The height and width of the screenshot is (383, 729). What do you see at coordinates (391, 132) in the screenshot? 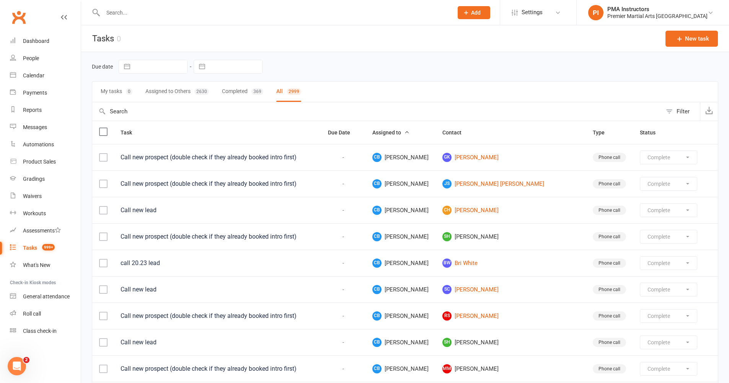
I see `span: Assigned to` at bounding box center [391, 132].